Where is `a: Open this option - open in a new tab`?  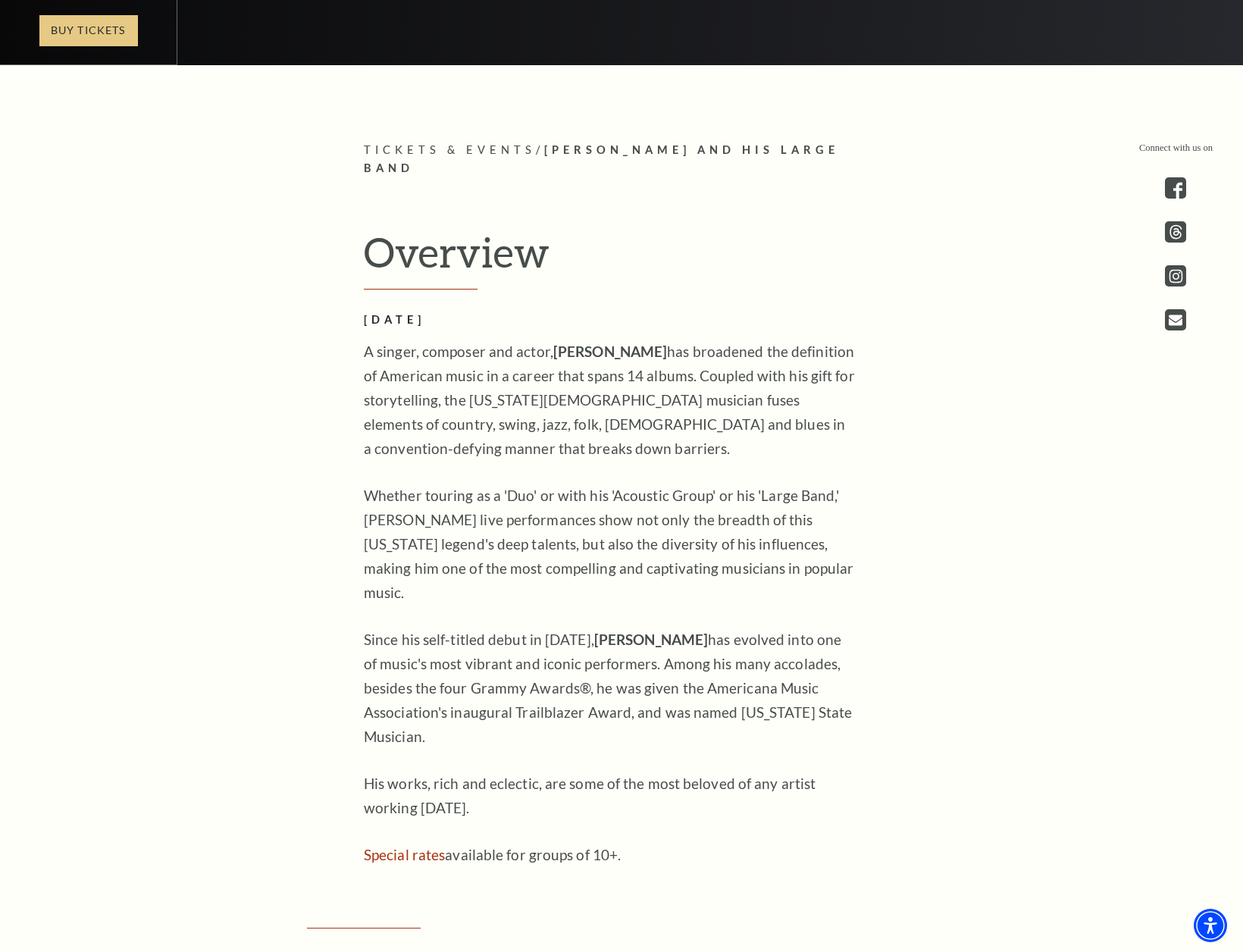 a: Open this option - open in a new tab is located at coordinates (1176, 320).